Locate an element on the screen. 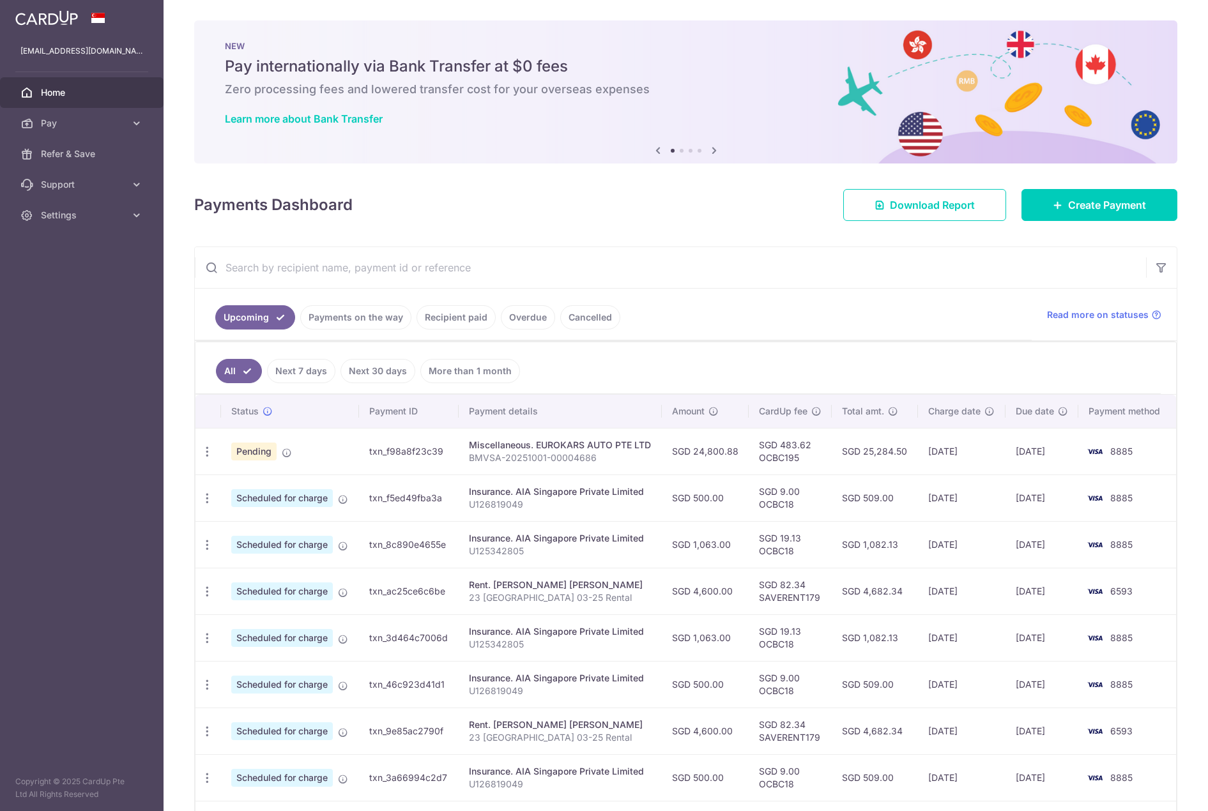  td: SGD 483.62 OCBC195 is located at coordinates (790, 451).